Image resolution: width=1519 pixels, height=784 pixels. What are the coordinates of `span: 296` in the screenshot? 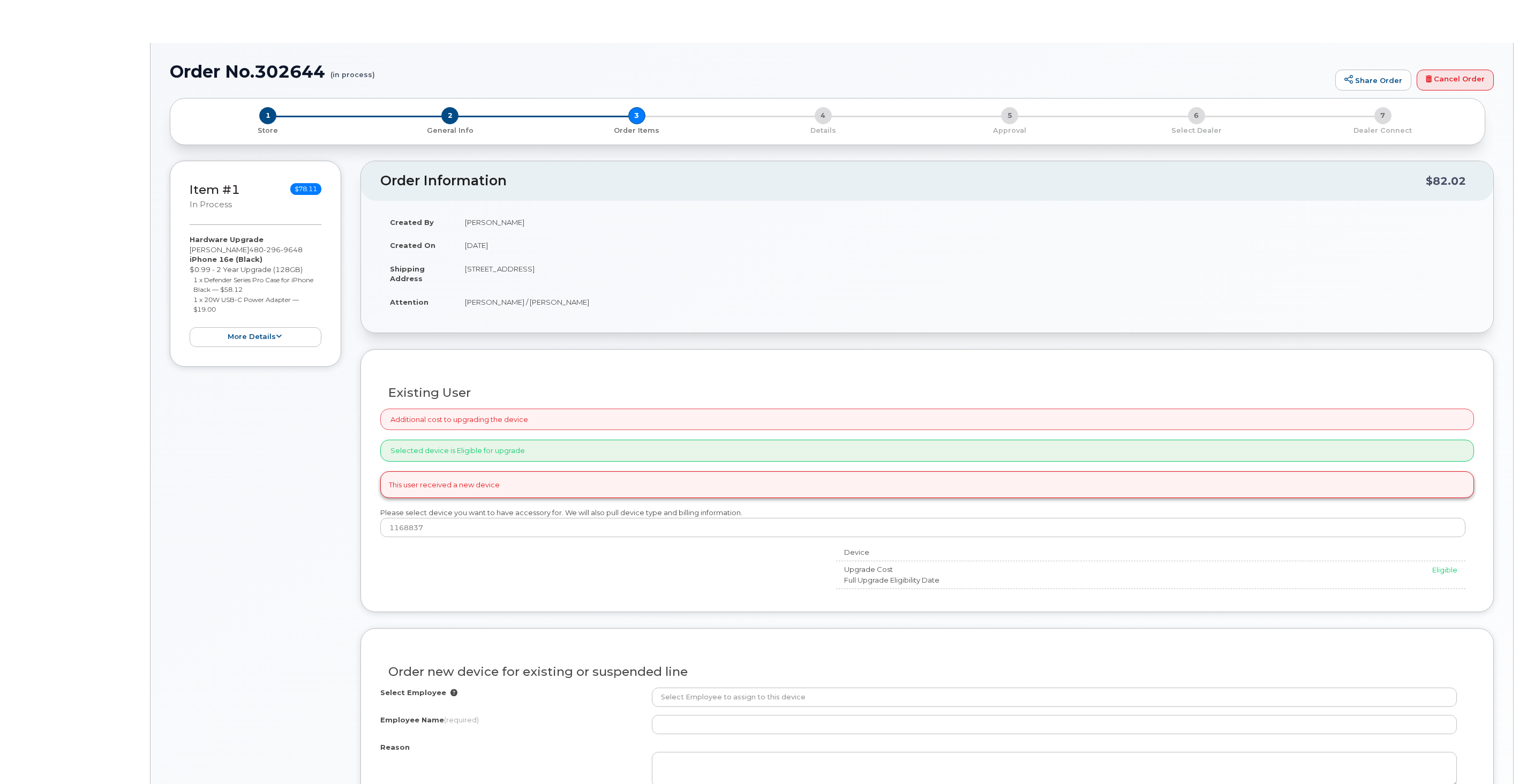 It's located at (272, 249).